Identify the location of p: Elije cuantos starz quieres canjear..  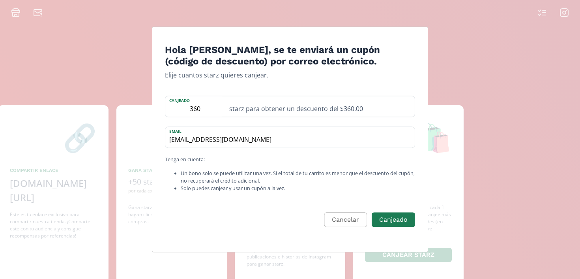
(290, 75).